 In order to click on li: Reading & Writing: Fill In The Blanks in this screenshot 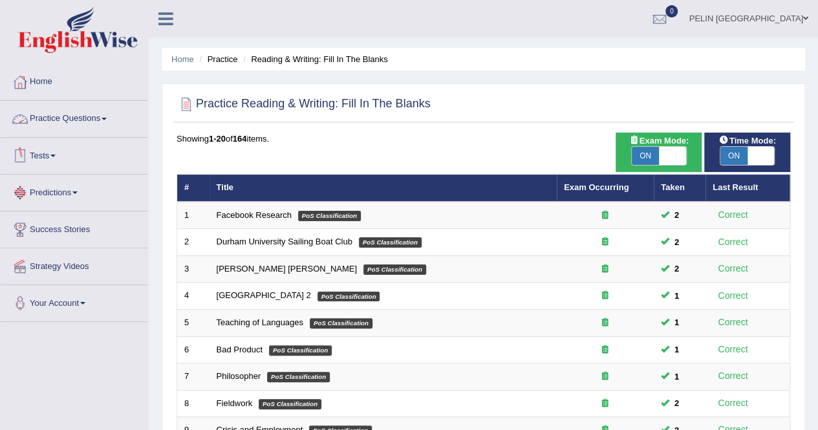, I will do `click(314, 59)`.